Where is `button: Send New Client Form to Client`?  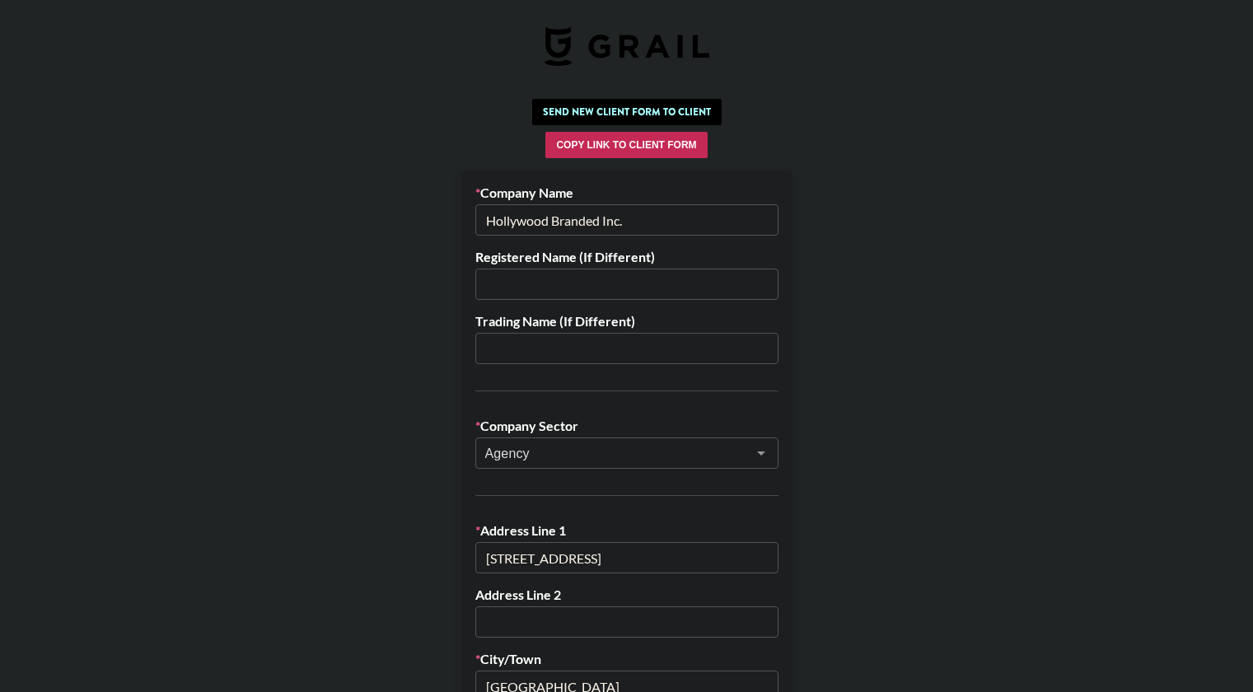 button: Send New Client Form to Client is located at coordinates (627, 112).